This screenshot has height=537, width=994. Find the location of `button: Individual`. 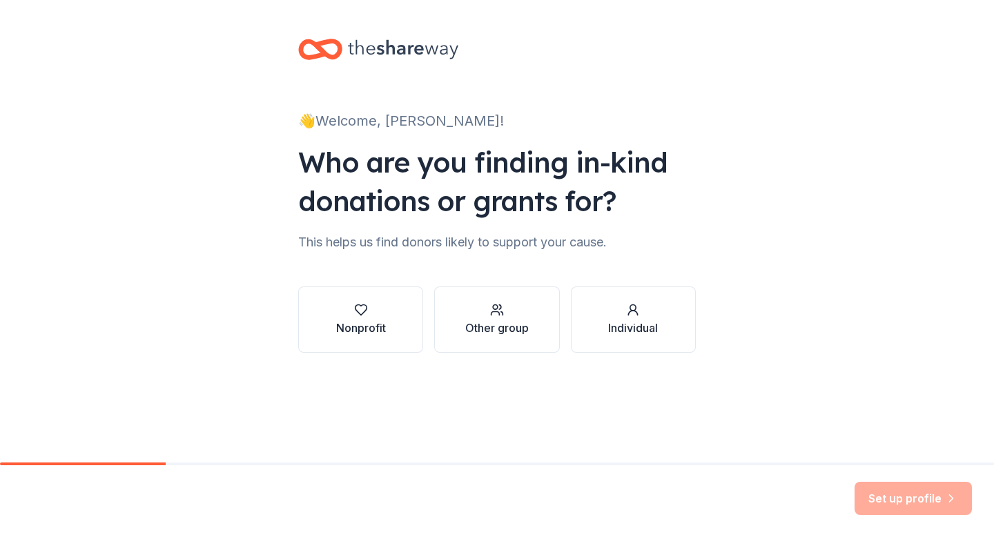

button: Individual is located at coordinates (633, 320).